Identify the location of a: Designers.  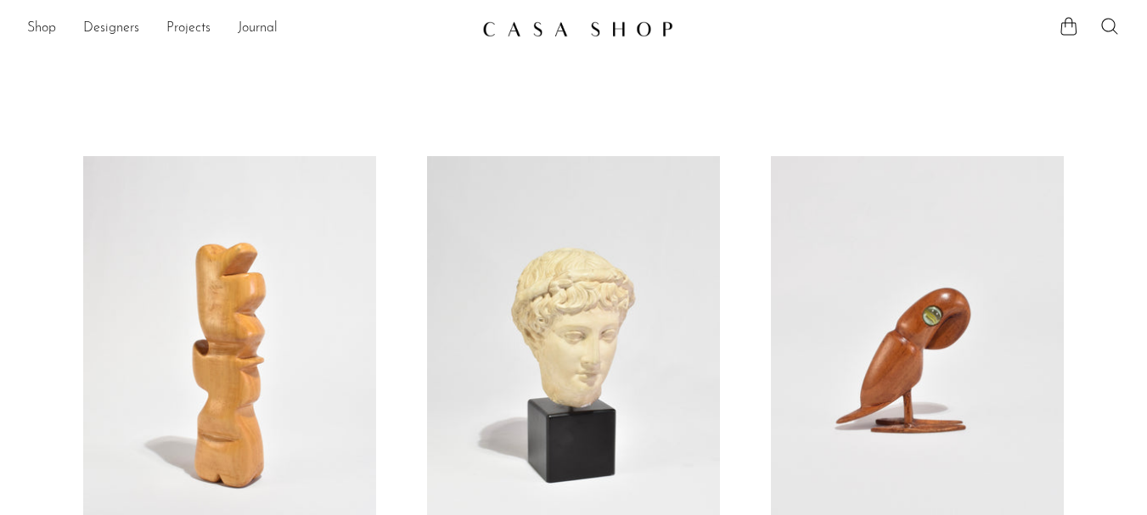
(111, 29).